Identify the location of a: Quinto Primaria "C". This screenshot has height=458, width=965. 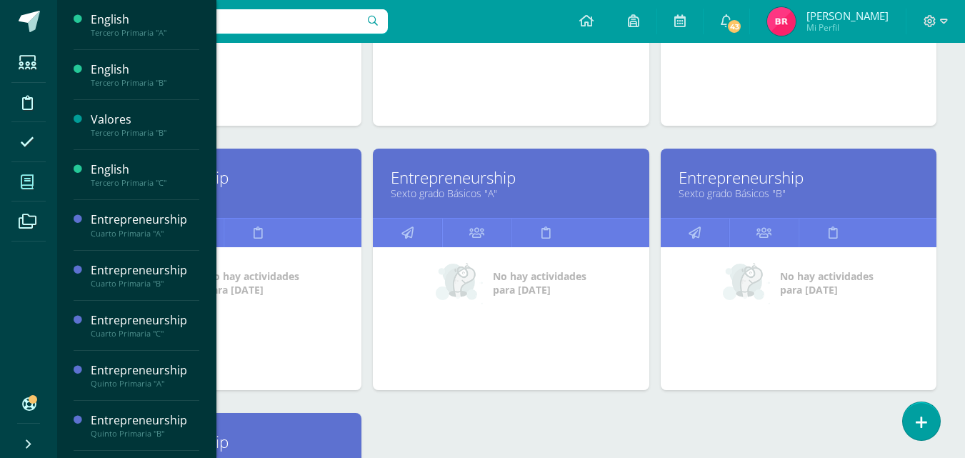
(224, 193).